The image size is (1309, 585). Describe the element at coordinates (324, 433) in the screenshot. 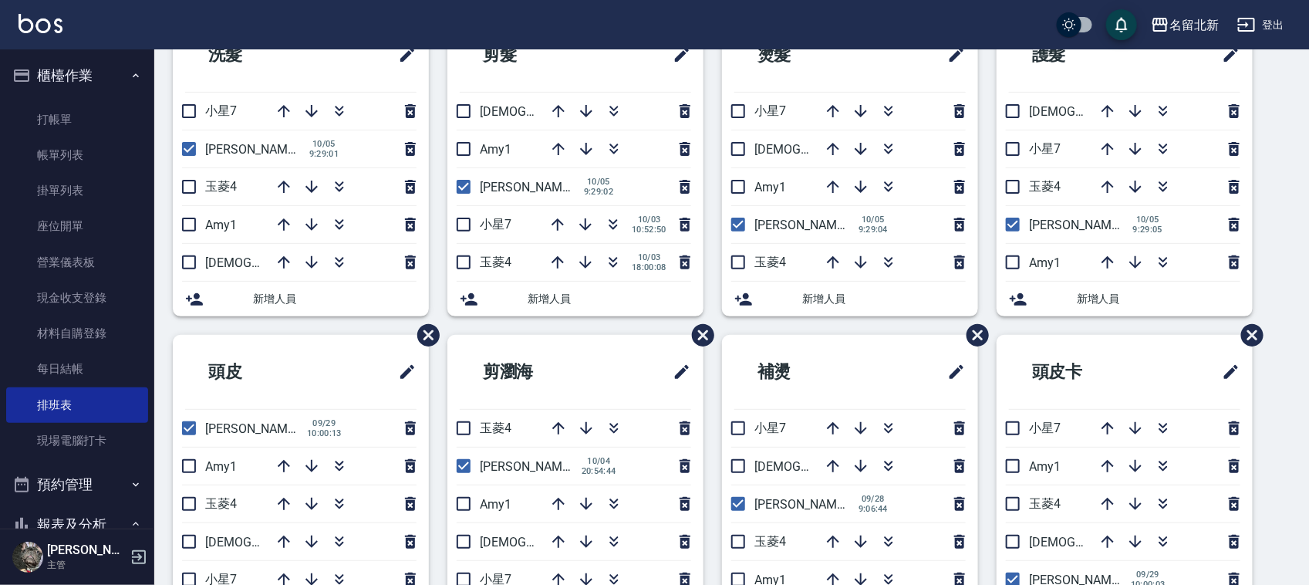

I see `span: 10:00:13` at that location.